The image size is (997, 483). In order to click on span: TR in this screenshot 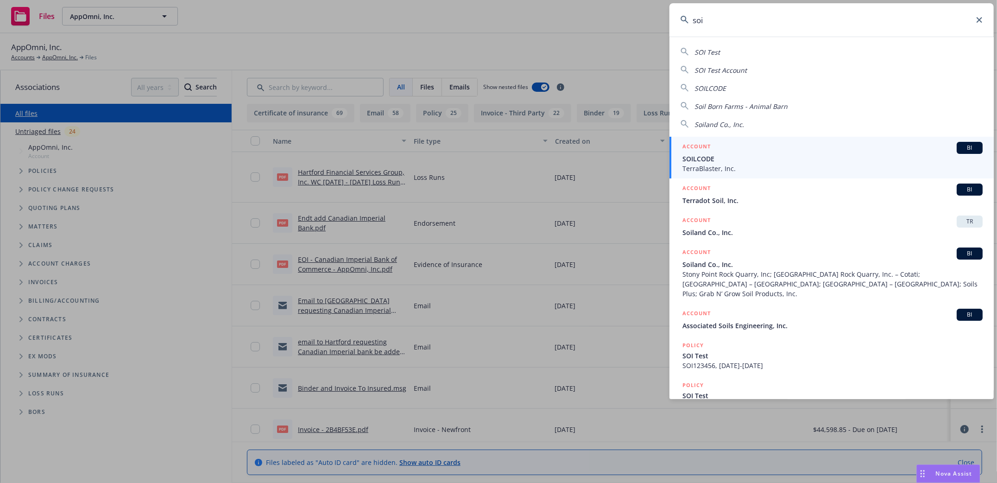, I will do `click(969, 221)`.